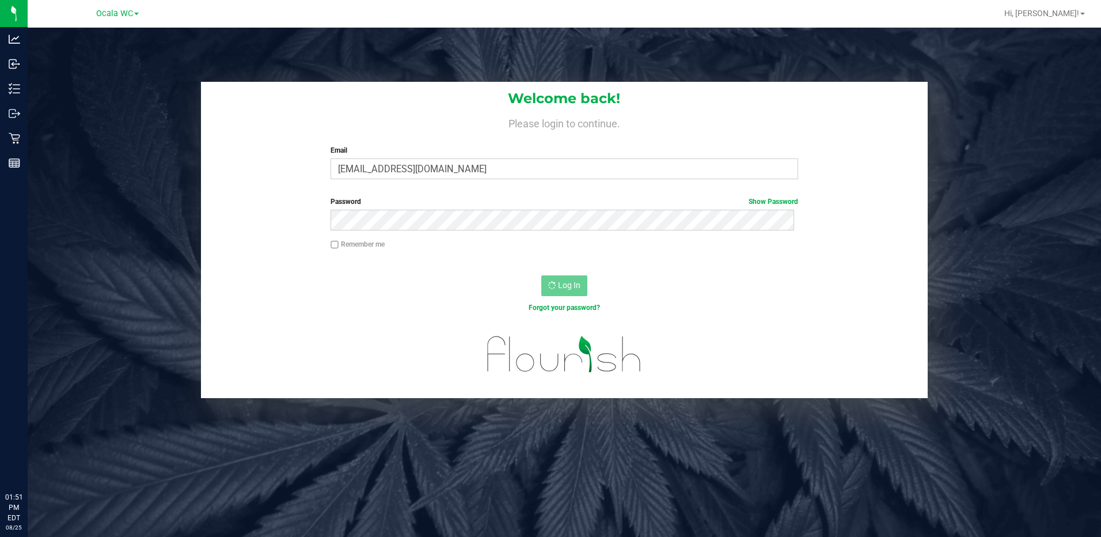 Image resolution: width=1101 pixels, height=537 pixels. What do you see at coordinates (564, 98) in the screenshot?
I see `h1: Welcome back!` at bounding box center [564, 98].